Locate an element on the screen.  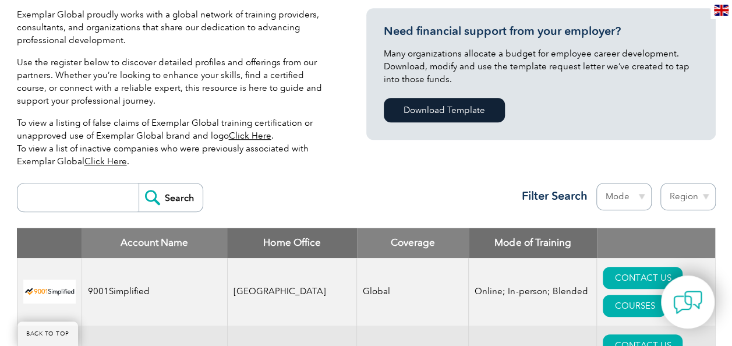
td: Online; In-person; Blended is located at coordinates (533, 292).